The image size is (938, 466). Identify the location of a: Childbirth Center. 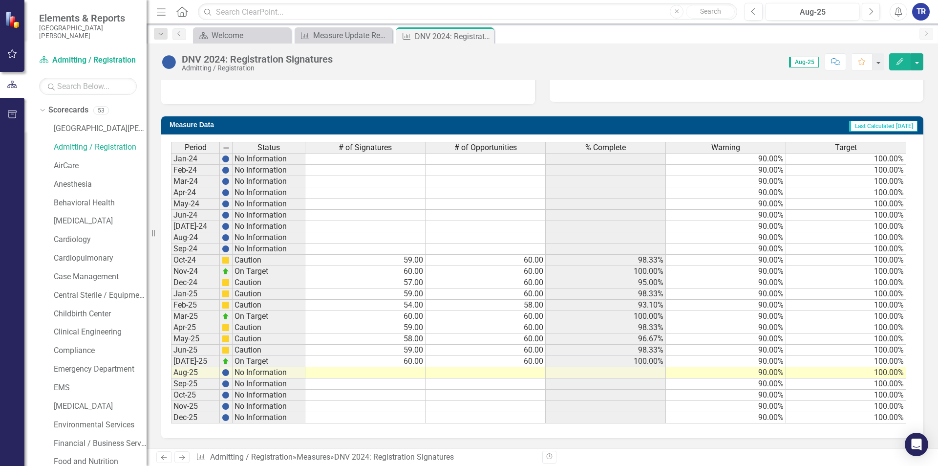
(100, 314).